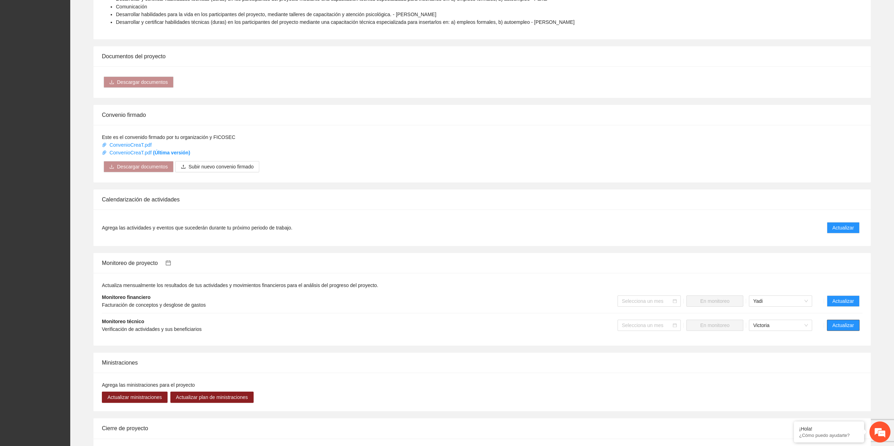 This screenshot has width=894, height=446. I want to click on button: Actualizar plan de ministraciones, so click(212, 398).